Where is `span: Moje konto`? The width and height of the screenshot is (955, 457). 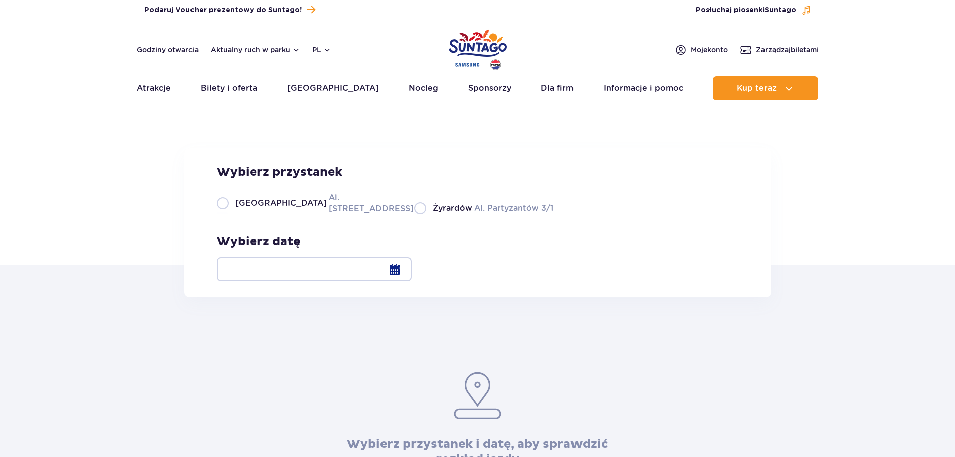
span: Moje konto is located at coordinates (709, 50).